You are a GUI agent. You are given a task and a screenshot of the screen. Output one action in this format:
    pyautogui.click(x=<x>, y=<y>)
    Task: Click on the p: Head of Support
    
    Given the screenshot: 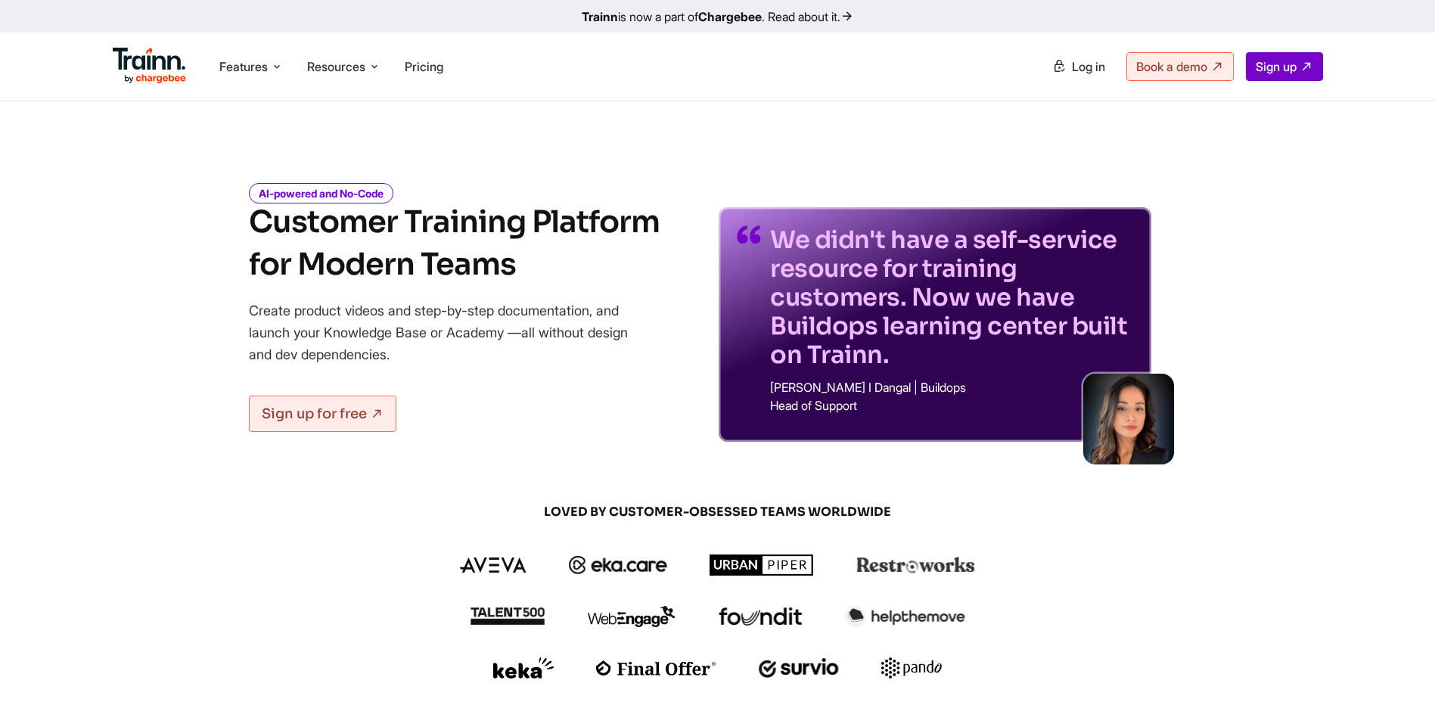 What is the action you would take?
    pyautogui.click(x=952, y=405)
    